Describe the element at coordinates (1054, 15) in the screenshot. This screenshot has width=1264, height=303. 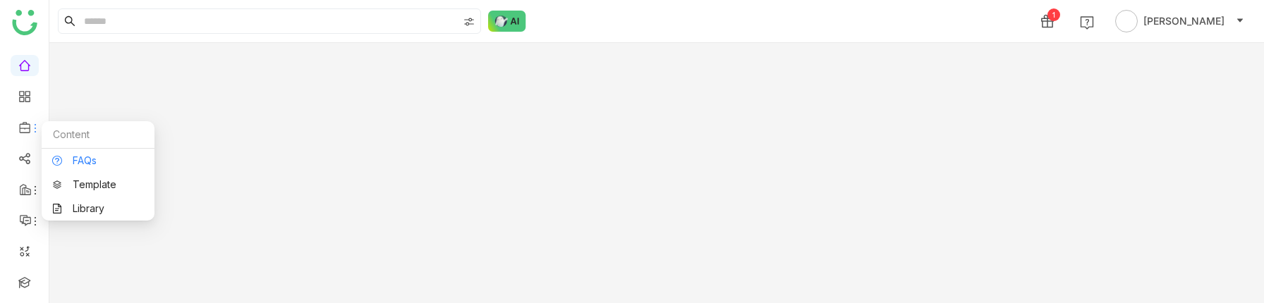
I see `div: 1` at that location.